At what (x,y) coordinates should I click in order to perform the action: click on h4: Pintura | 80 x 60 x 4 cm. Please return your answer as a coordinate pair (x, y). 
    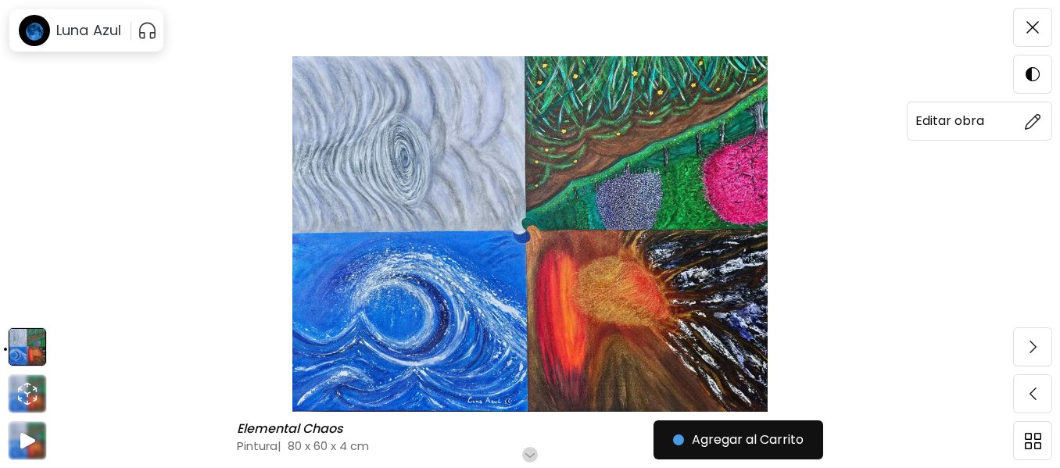
    Looking at the image, I should click on (464, 446).